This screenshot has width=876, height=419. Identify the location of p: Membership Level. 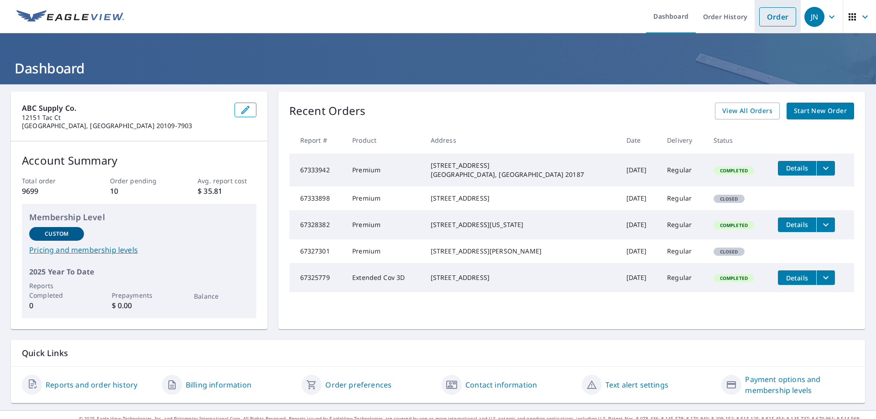
(139, 217).